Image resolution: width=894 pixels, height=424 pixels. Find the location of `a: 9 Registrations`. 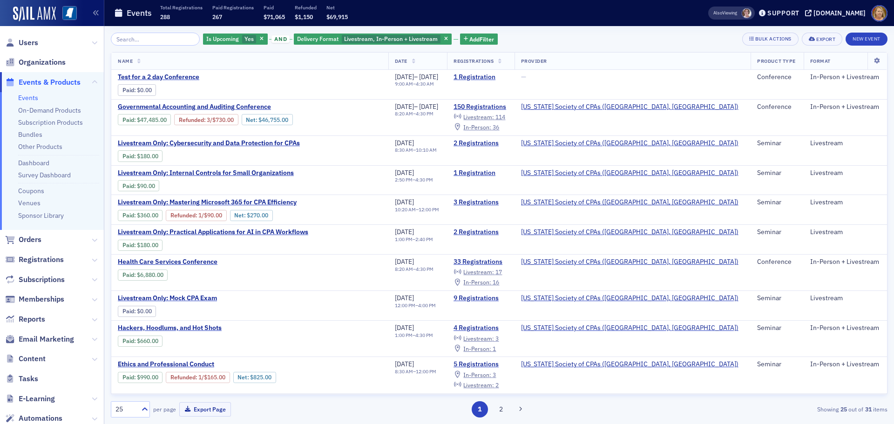

a: 9 Registrations is located at coordinates (481, 299).